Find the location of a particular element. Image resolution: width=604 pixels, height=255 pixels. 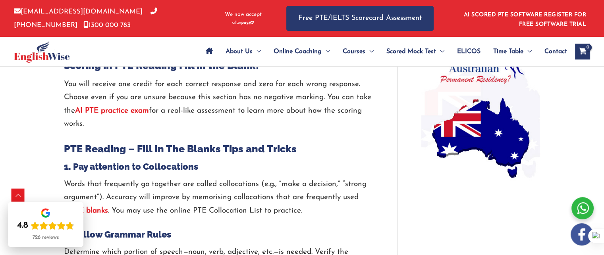

div: Rating: 4.8 out of 5 is located at coordinates (46, 226).